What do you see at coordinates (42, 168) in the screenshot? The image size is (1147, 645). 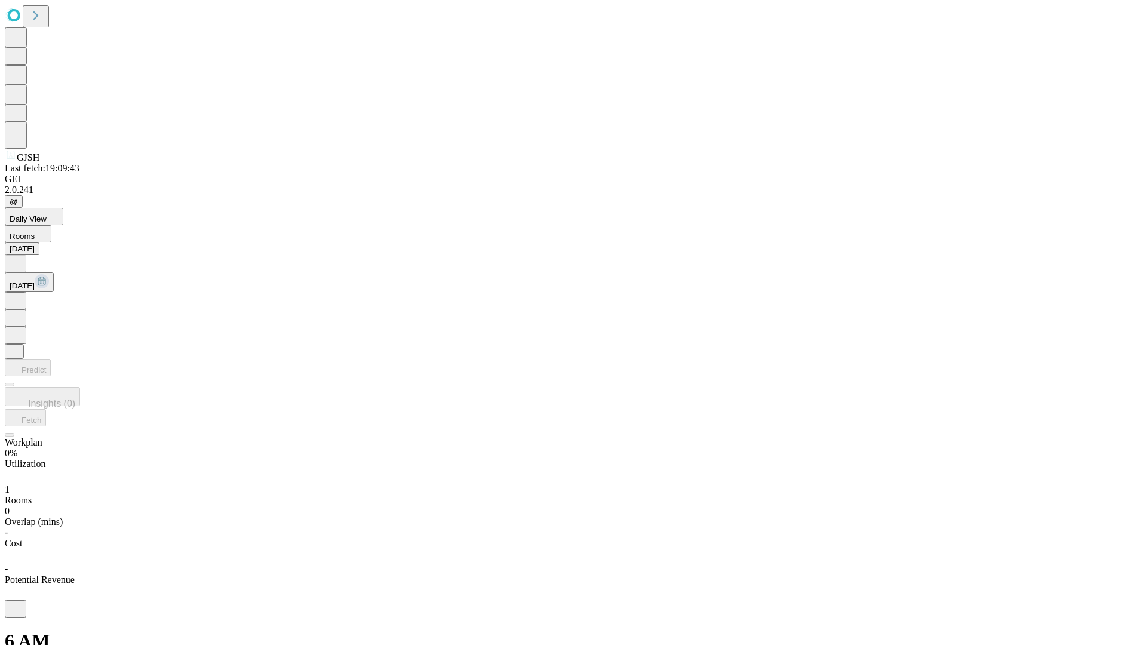 I see `span: Last fetch: 19:09:43` at bounding box center [42, 168].